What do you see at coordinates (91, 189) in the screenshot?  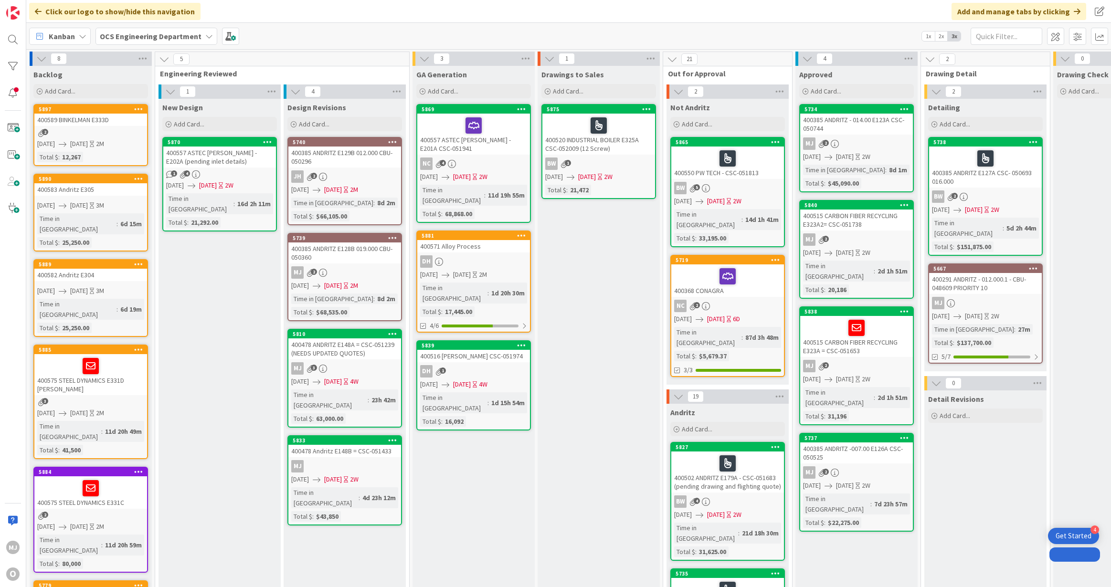 I see `div: 400583 Andritz E305` at bounding box center [91, 189].